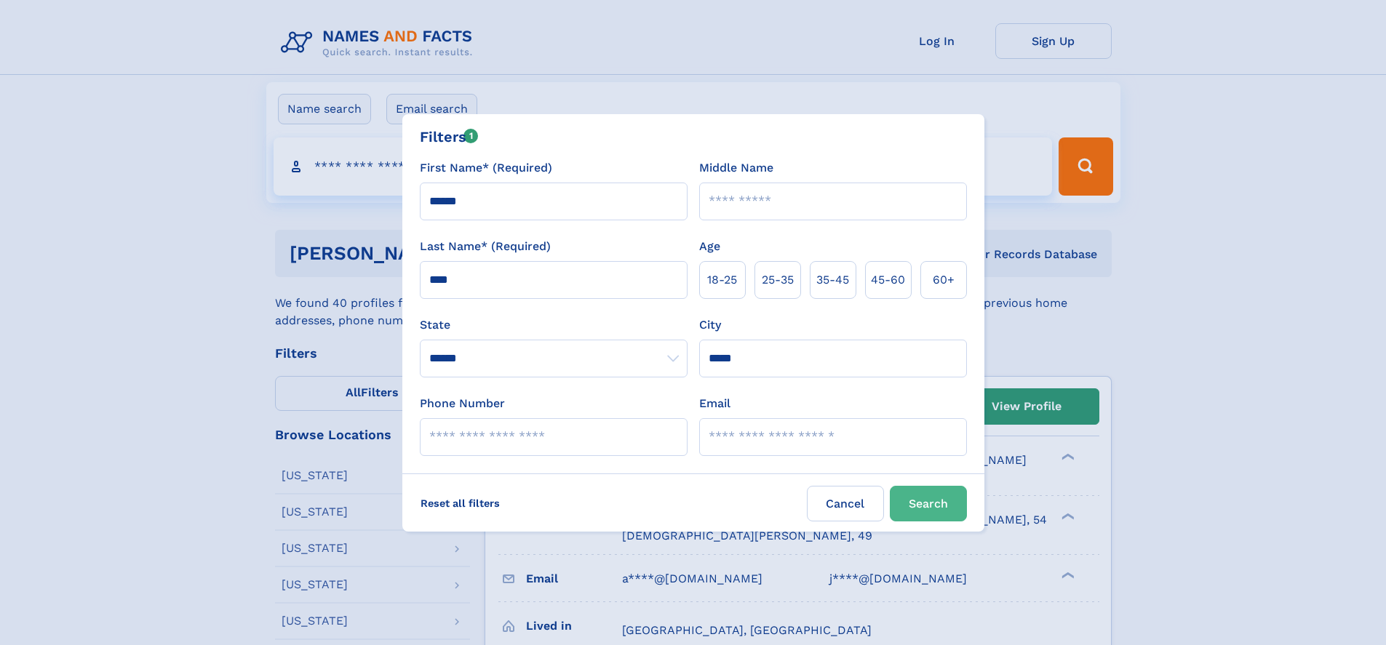 The height and width of the screenshot is (645, 1386). What do you see at coordinates (449, 137) in the screenshot?
I see `div: Filters` at bounding box center [449, 137].